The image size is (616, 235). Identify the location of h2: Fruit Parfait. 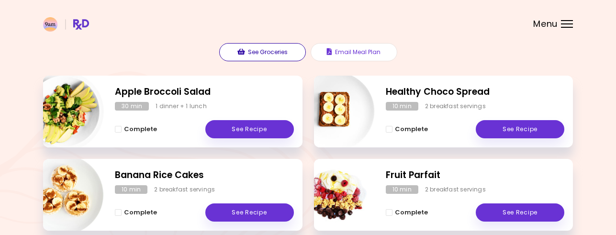
(475, 175).